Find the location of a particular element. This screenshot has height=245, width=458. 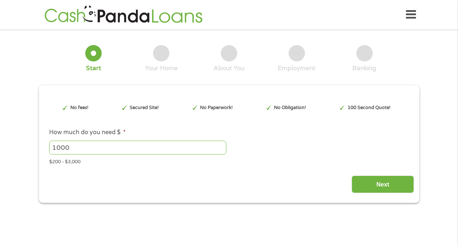

p: No Obligation! is located at coordinates (290, 108).